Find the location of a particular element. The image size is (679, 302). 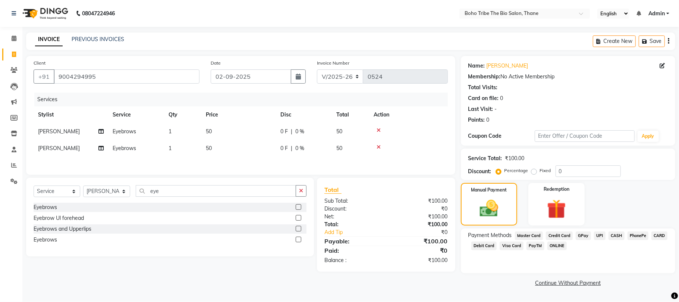

a: PREVIOUS INVOICES is located at coordinates (98, 39).